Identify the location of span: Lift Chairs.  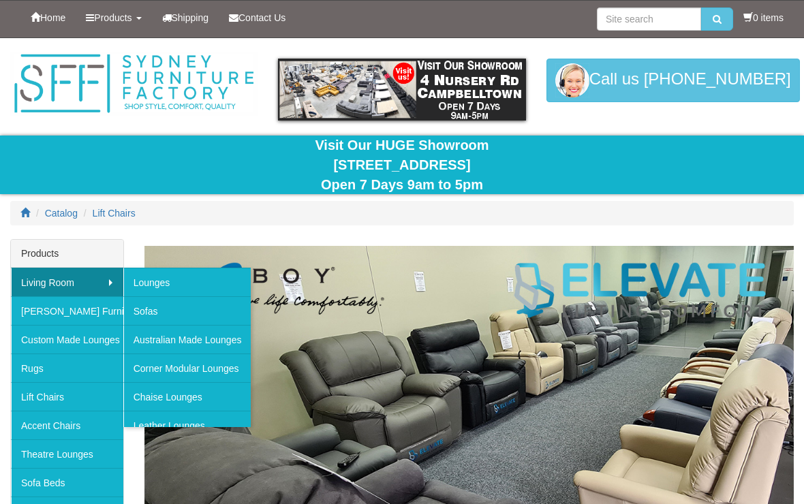
(114, 213).